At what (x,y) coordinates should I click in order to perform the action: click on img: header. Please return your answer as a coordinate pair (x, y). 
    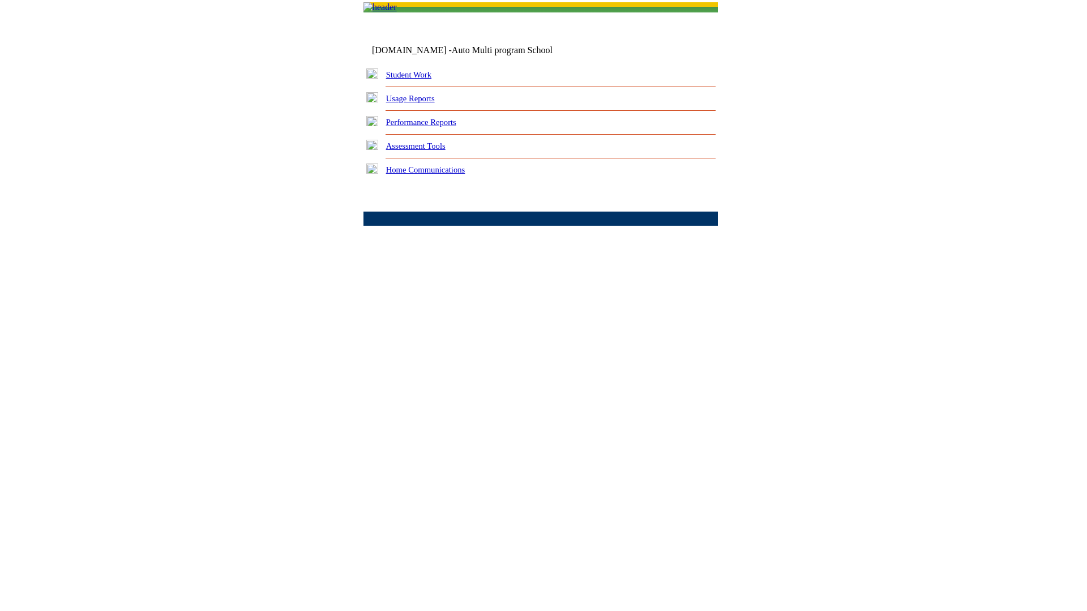
    Looking at the image, I should click on (380, 7).